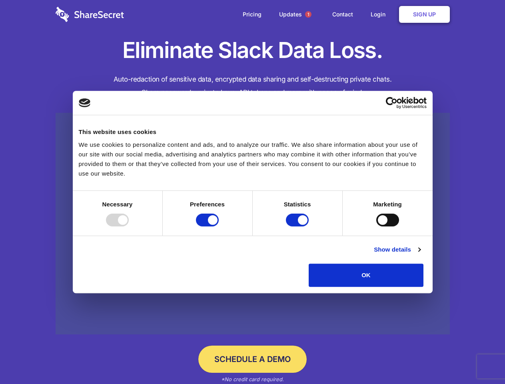 The width and height of the screenshot is (505, 384). What do you see at coordinates (424, 14) in the screenshot?
I see `a: Sign Up` at bounding box center [424, 14].